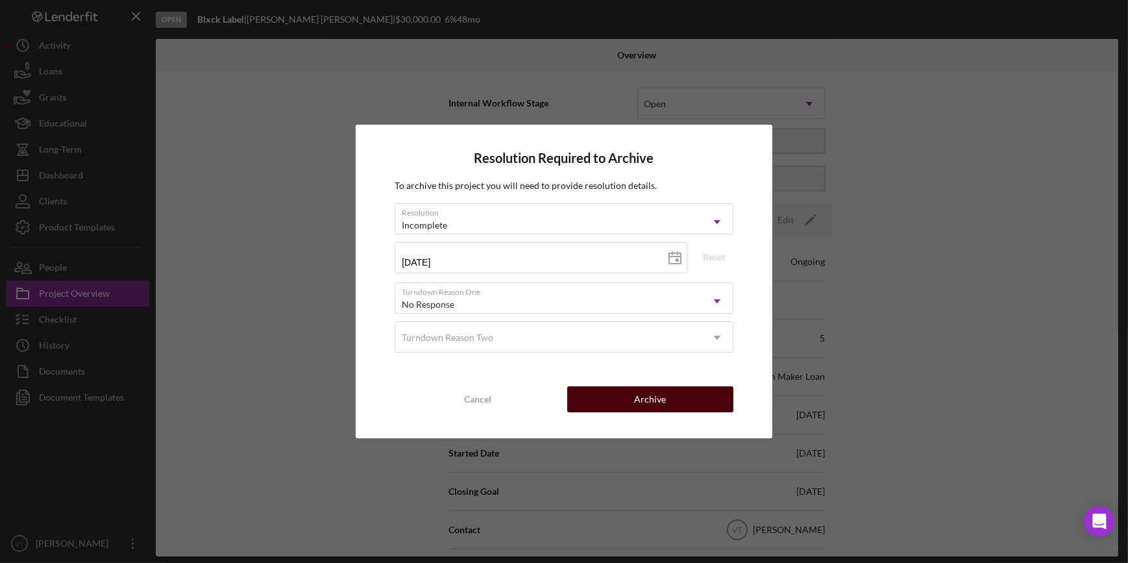  What do you see at coordinates (478, 399) in the screenshot?
I see `div: Cancel` at bounding box center [478, 399].